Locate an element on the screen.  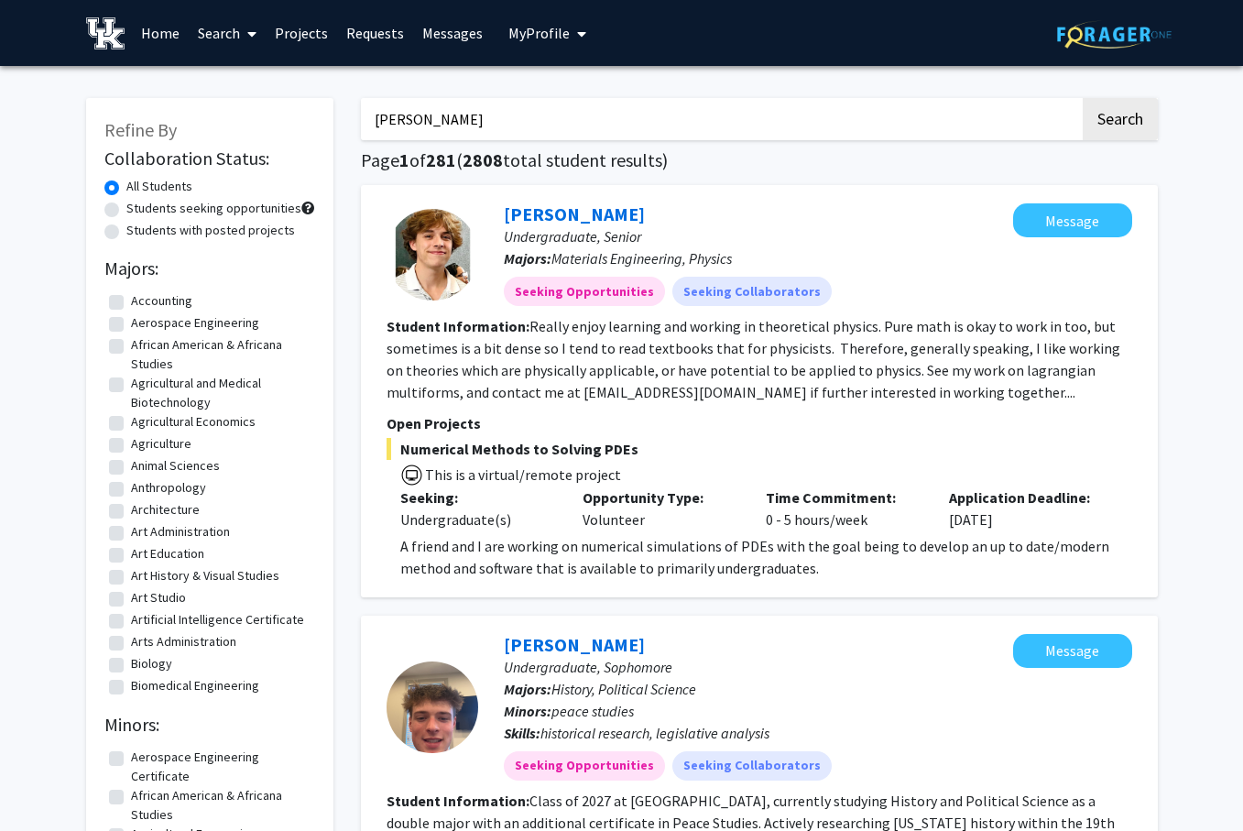
span: This is a virtual/remote project is located at coordinates (522, 474).